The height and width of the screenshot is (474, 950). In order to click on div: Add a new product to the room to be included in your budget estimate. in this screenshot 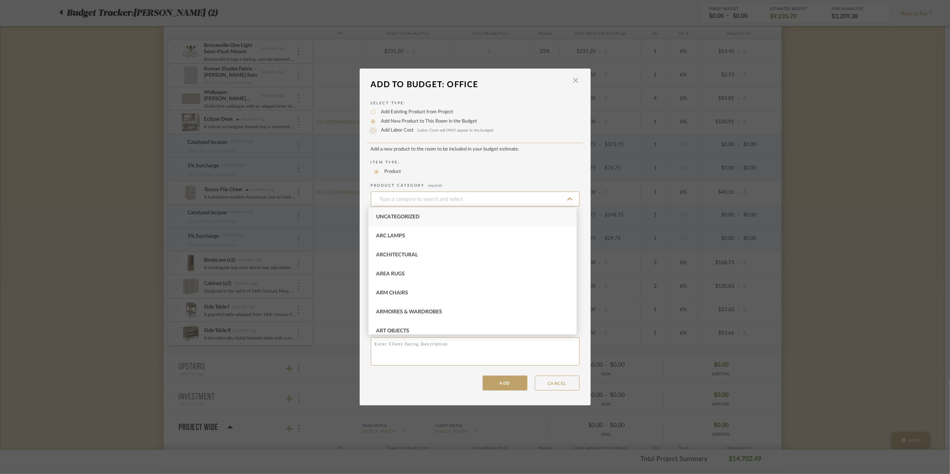, I will do `click(475, 149)`.